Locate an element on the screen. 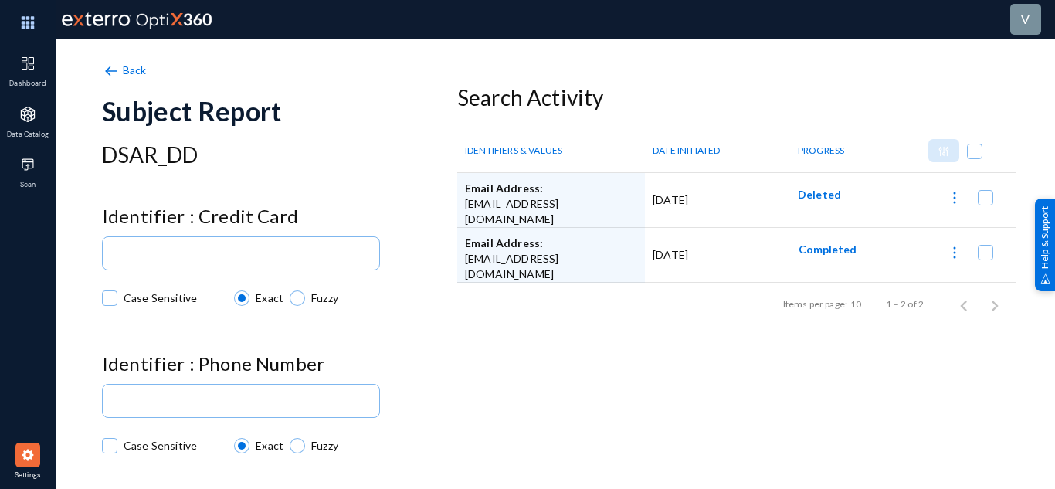 This screenshot has width=1055, height=489. img: app launcher is located at coordinates (28, 22).